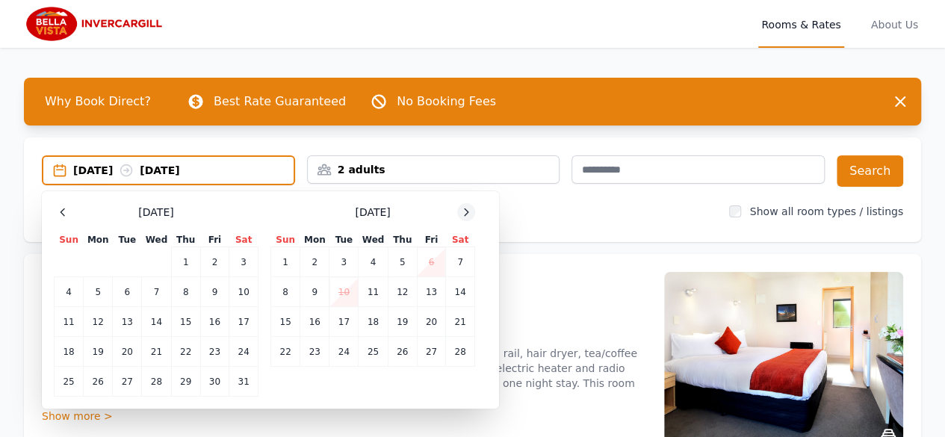  I want to click on span: Why Book Direct?, so click(98, 102).